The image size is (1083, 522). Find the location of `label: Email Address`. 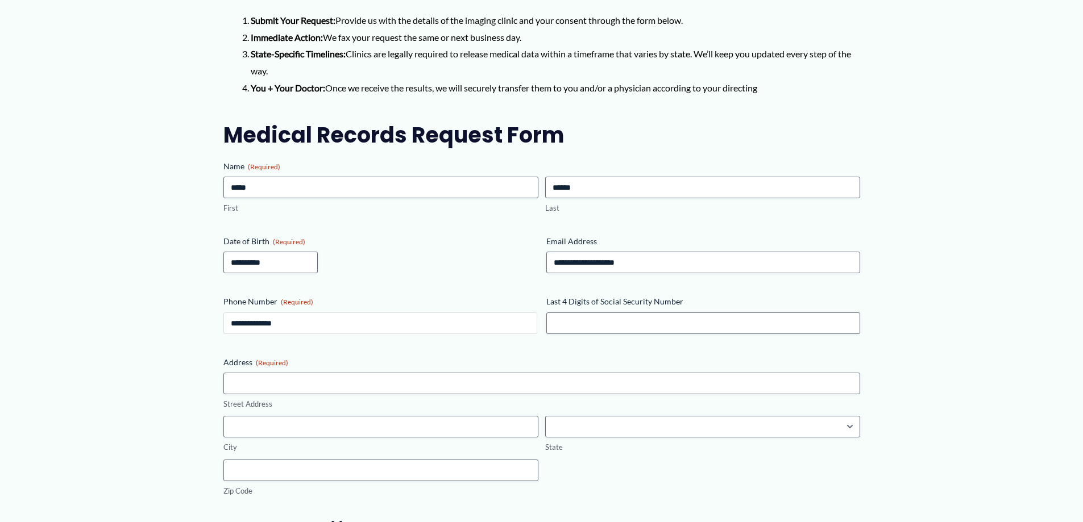

label: Email Address is located at coordinates (703, 242).